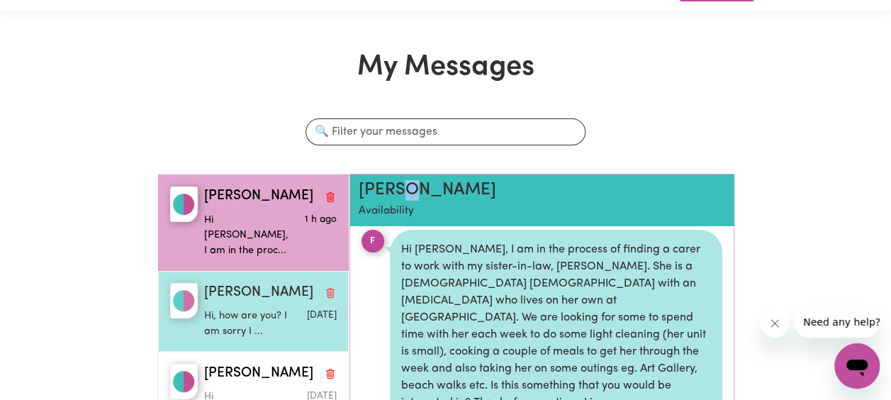  Describe the element at coordinates (446, 67) in the screenshot. I see `h1: My Messages` at that location.